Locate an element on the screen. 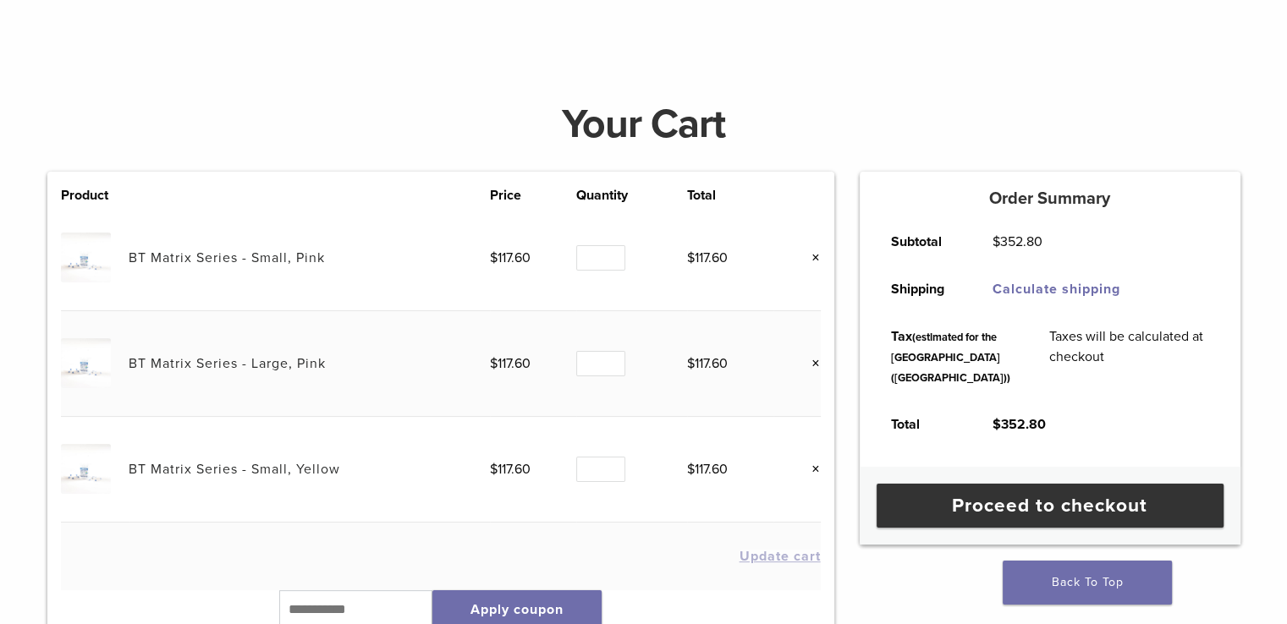 The width and height of the screenshot is (1287, 624). a: Back To Top is located at coordinates (1087, 583).